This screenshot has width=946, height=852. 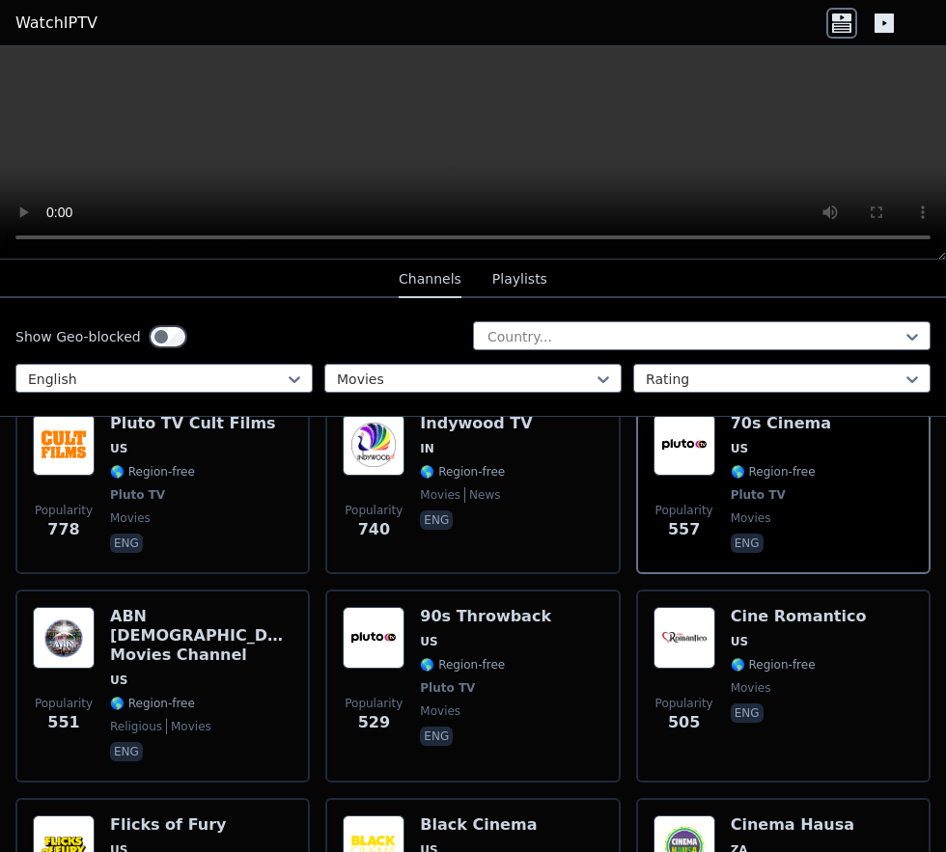 I want to click on h6: Cine Romantico, so click(x=798, y=617).